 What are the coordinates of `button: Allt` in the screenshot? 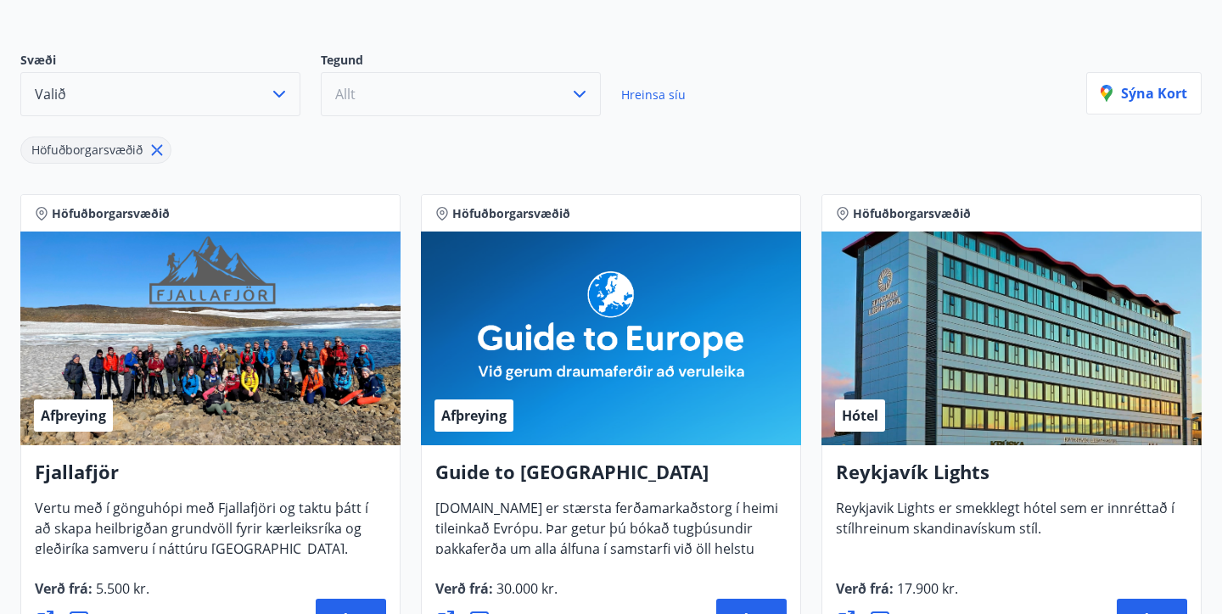 It's located at (461, 94).